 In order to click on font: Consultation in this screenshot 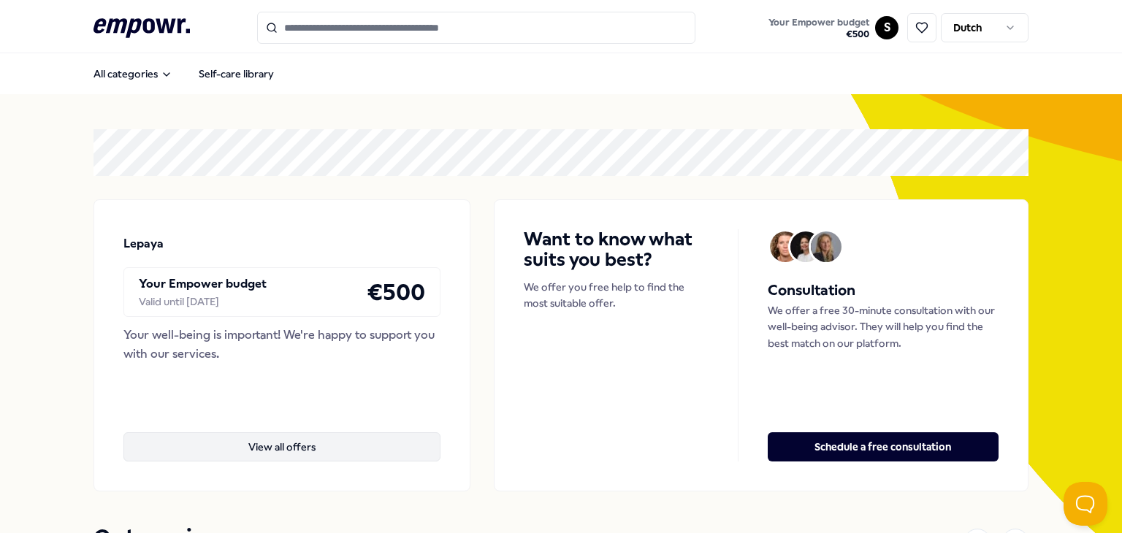, I will do `click(811, 290)`.